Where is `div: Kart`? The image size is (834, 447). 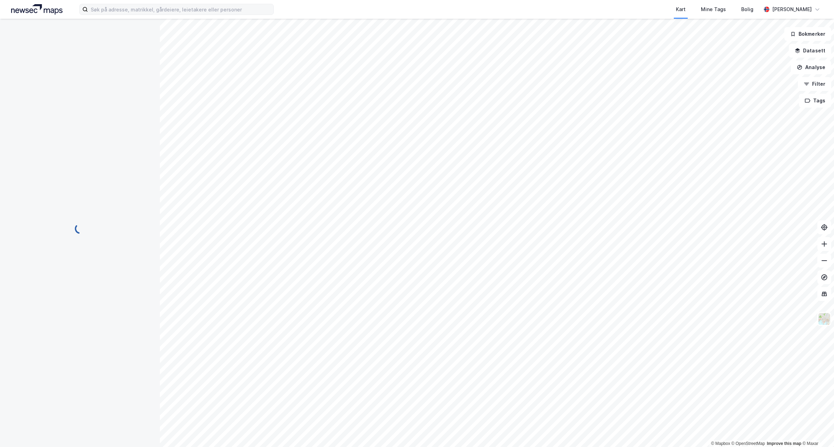
div: Kart is located at coordinates (680, 9).